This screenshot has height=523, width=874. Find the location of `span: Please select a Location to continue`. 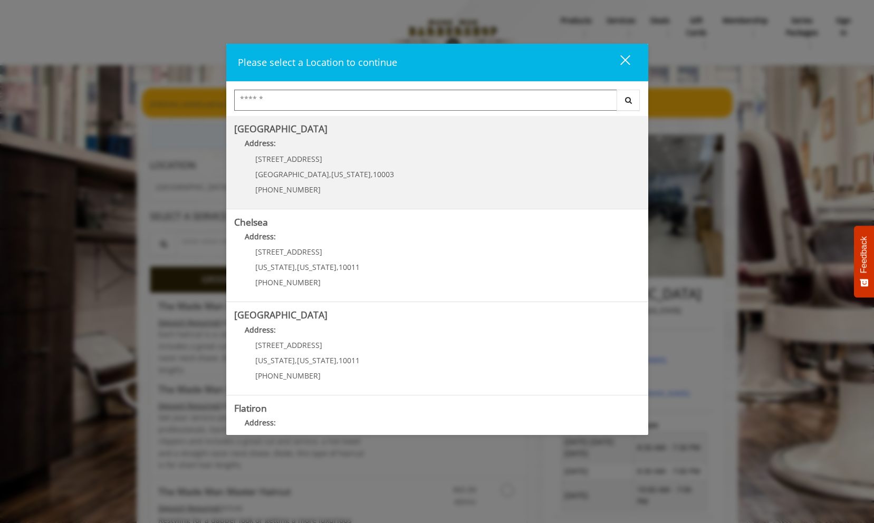

span: Please select a Location to continue is located at coordinates (317, 62).